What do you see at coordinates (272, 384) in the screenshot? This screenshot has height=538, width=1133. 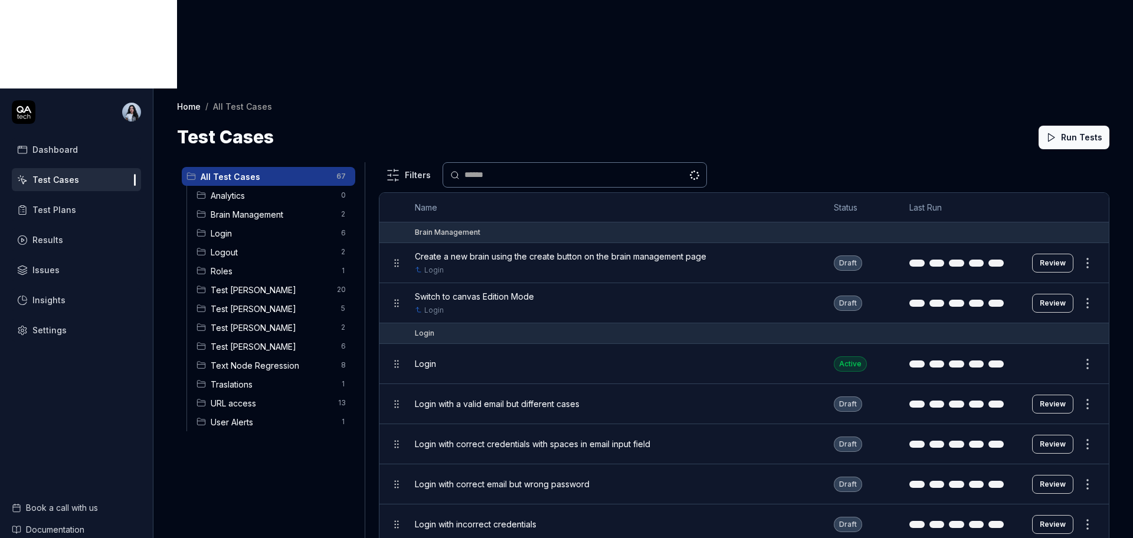 I see `span: Traslations` at bounding box center [272, 384].